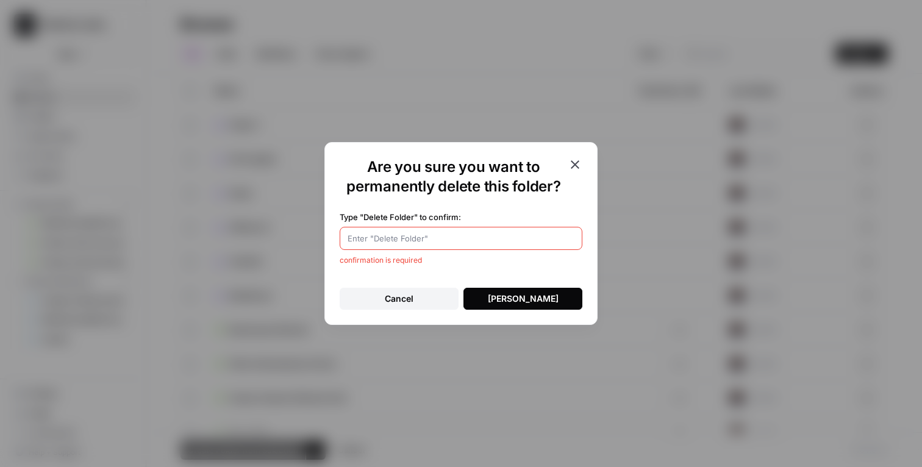  Describe the element at coordinates (454, 177) in the screenshot. I see `h1: Are you sure you want to permanently delete this folder?` at that location.